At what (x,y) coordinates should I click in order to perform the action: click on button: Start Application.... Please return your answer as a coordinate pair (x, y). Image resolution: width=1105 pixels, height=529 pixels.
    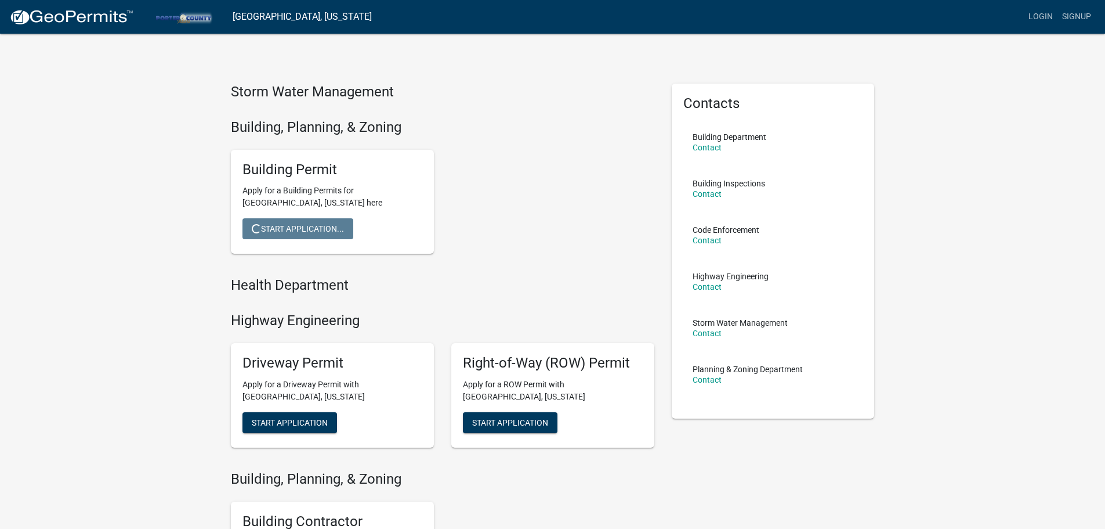
    Looking at the image, I should click on (298, 229).